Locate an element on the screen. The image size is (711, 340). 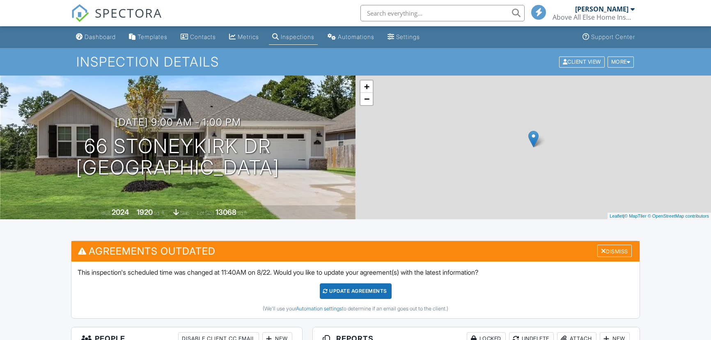
div: Settings is located at coordinates (408, 37).